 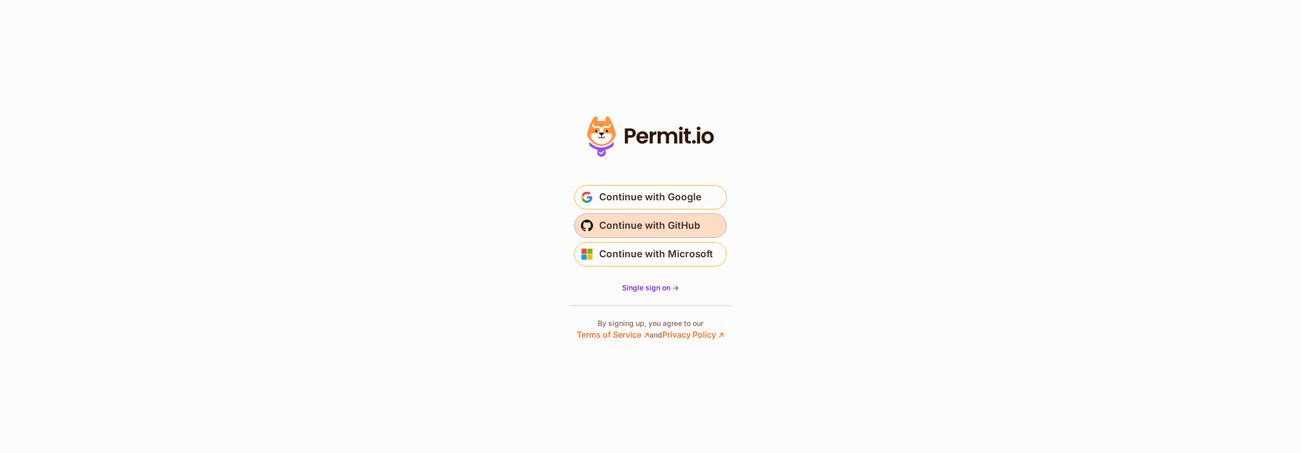 I want to click on p: By signing up, you agree to our and, so click(x=651, y=329).